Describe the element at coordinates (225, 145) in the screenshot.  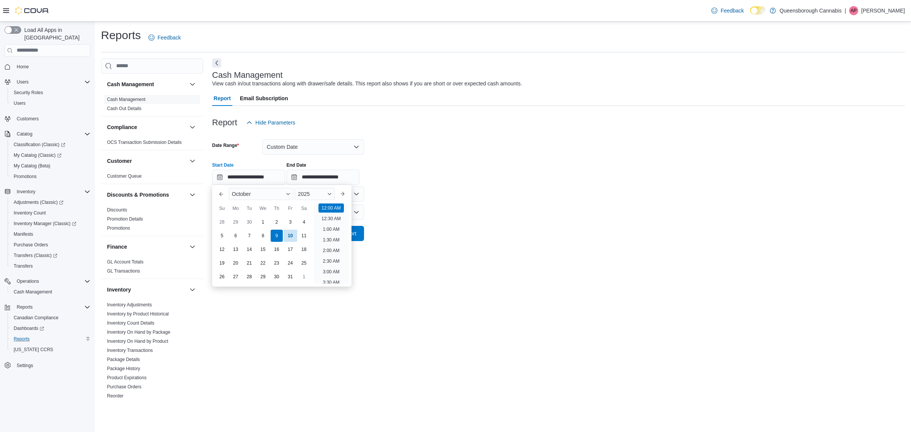
I see `label: Date Range` at that location.